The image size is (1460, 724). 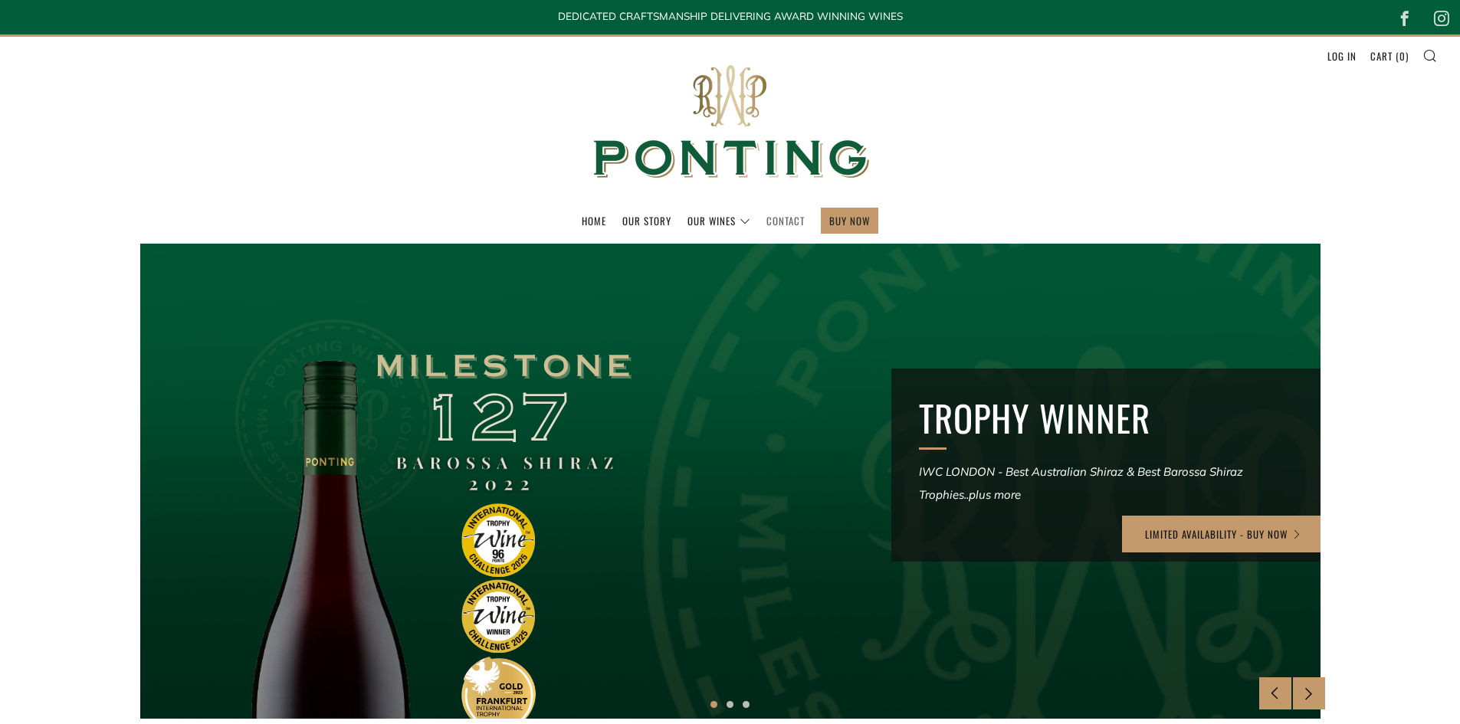 What do you see at coordinates (719, 221) in the screenshot?
I see `a: Our Wines` at bounding box center [719, 221].